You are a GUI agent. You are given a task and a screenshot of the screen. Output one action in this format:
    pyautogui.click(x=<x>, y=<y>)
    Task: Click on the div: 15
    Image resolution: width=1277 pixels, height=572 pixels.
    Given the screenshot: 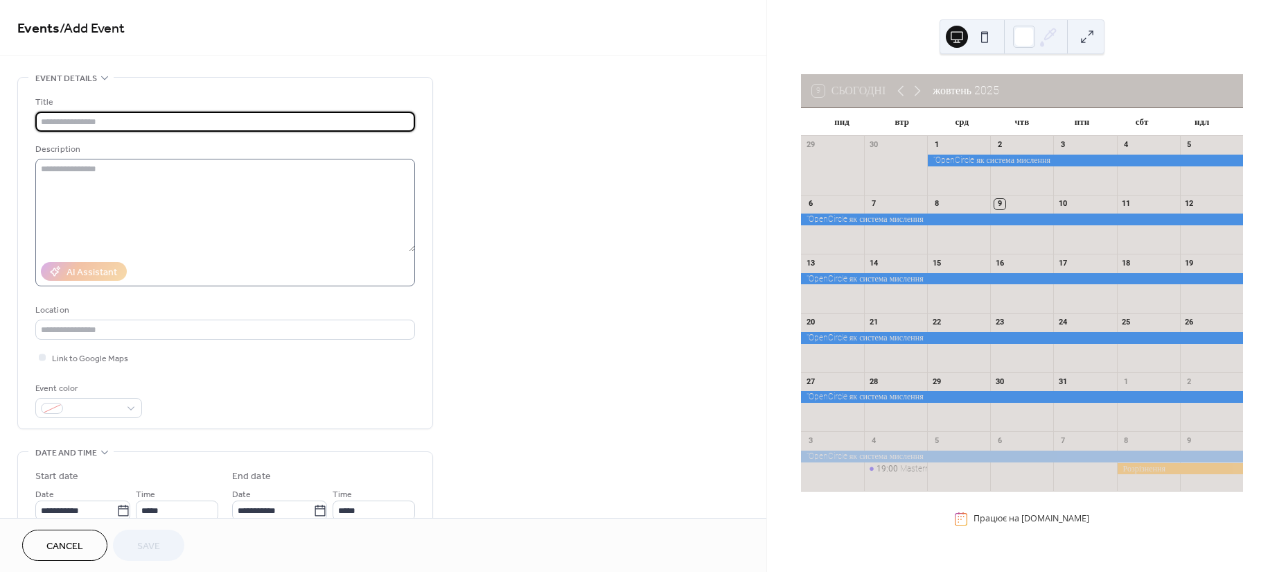 What is the action you would take?
    pyautogui.click(x=936, y=263)
    